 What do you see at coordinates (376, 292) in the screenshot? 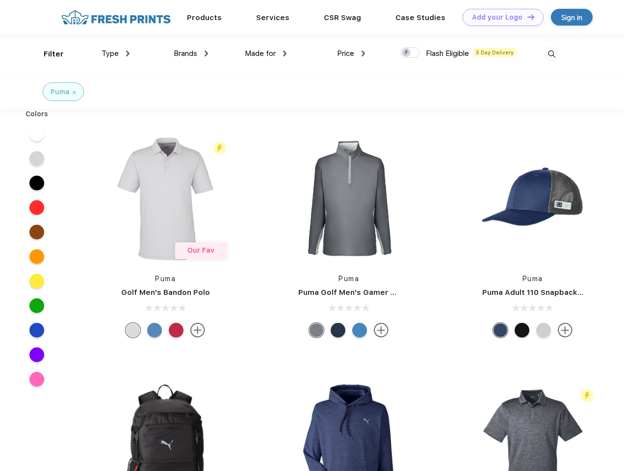
I see `a: Puma Golf Men's Gamer Golf Quarter-Zip` at bounding box center [376, 292].